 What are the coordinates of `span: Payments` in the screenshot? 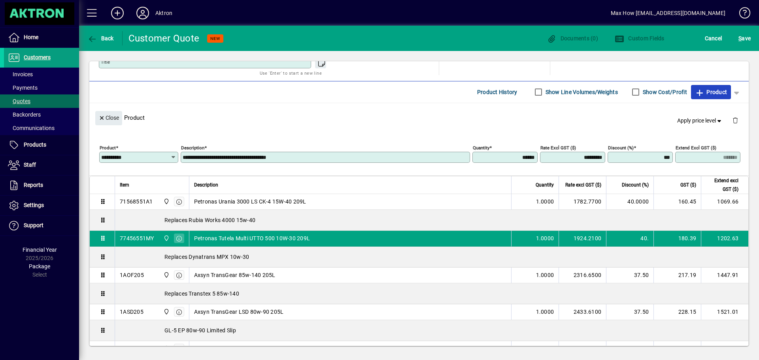 It's located at (23, 88).